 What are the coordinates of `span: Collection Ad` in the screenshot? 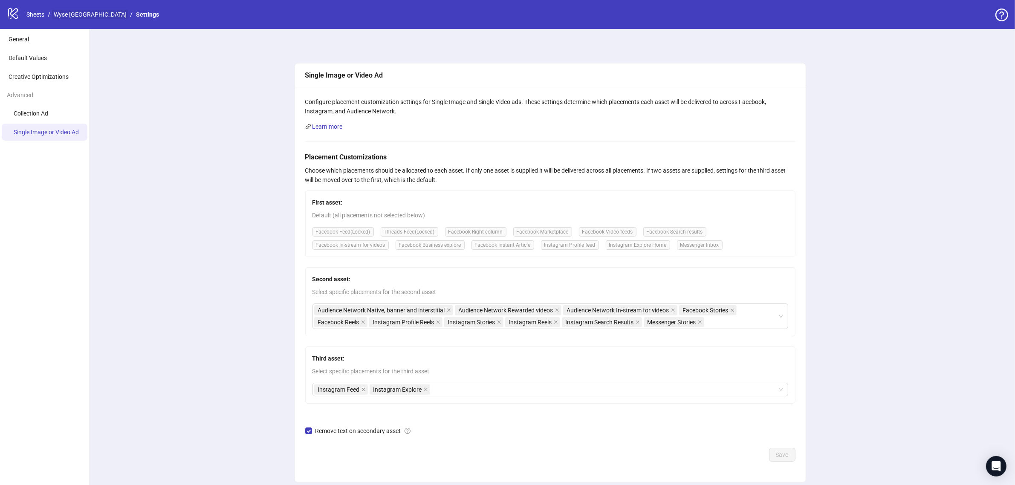 It's located at (31, 113).